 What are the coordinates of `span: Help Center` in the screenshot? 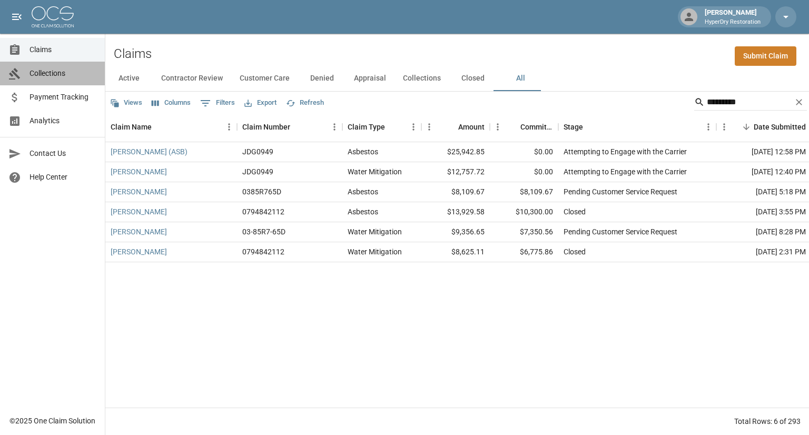 It's located at (63, 177).